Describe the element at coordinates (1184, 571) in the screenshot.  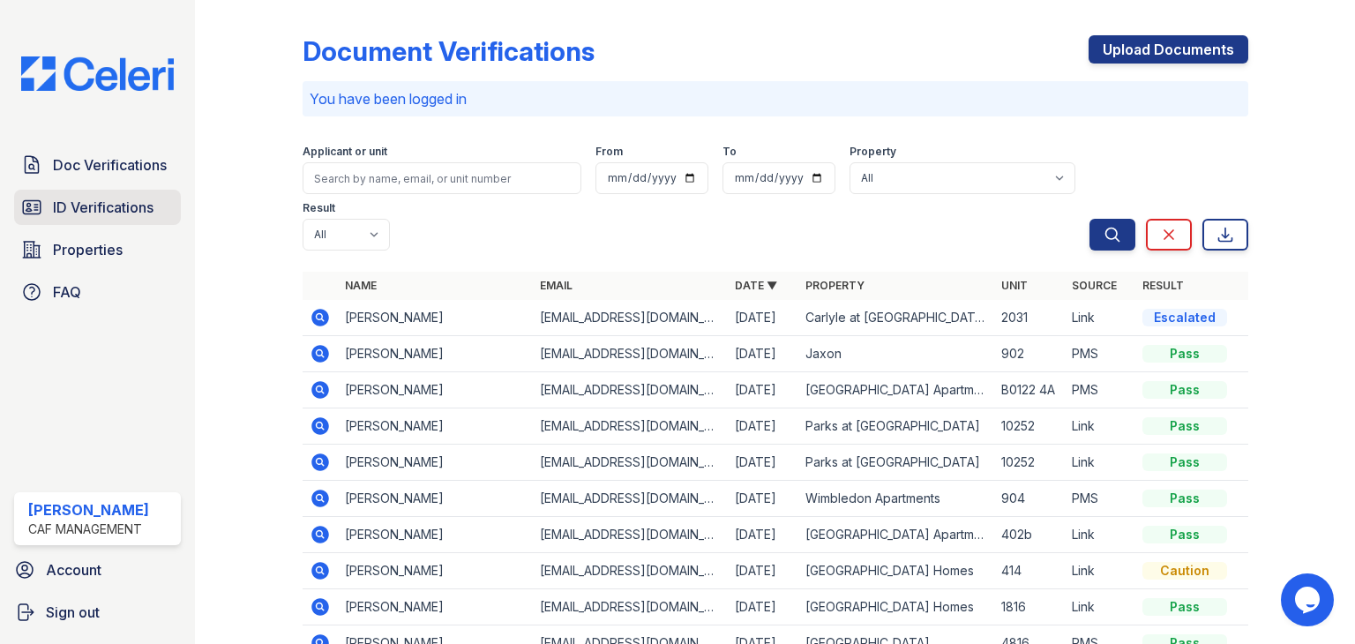
I see `div: Caution` at that location.